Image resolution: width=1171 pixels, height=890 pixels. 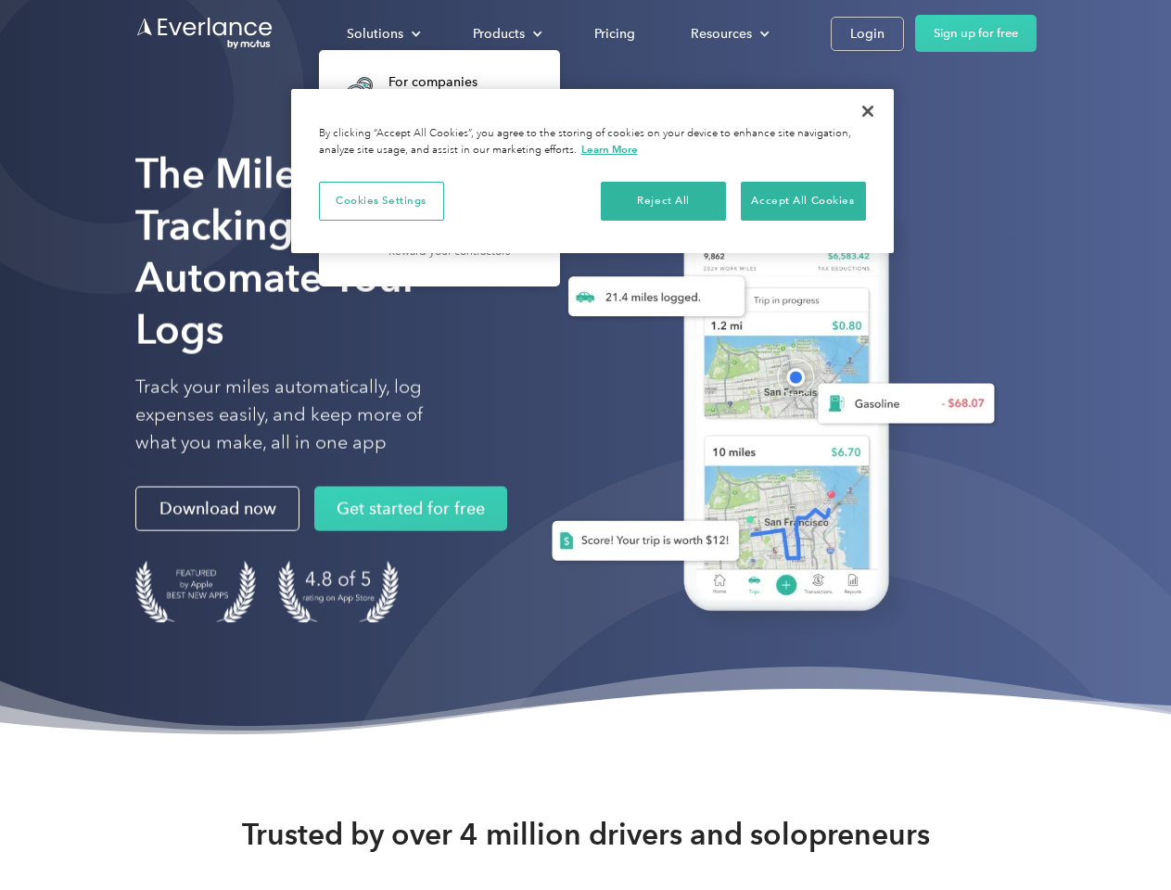 What do you see at coordinates (614, 33) in the screenshot?
I see `a: Pricing` at bounding box center [614, 33].